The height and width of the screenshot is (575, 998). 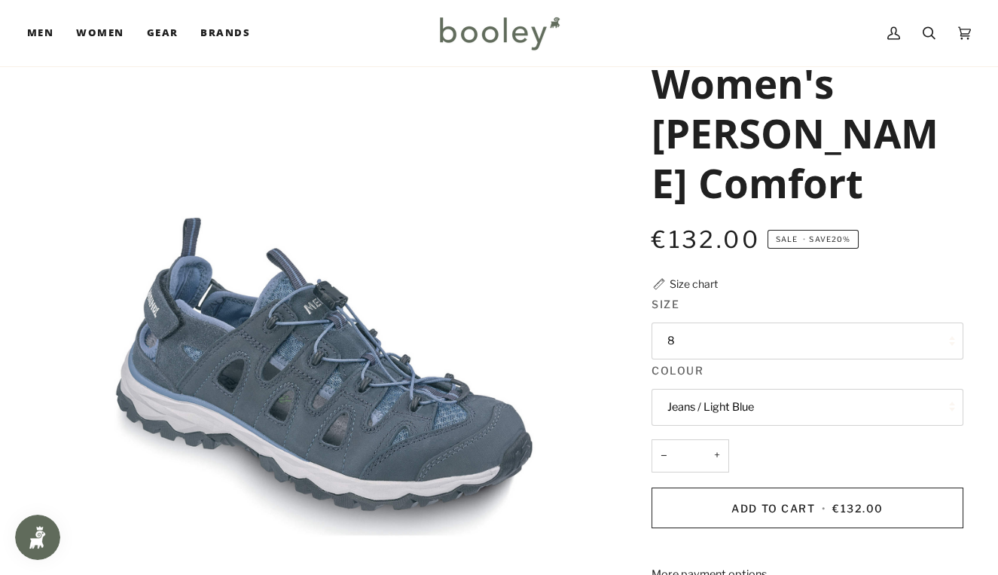 I want to click on span: Sale, so click(x=786, y=239).